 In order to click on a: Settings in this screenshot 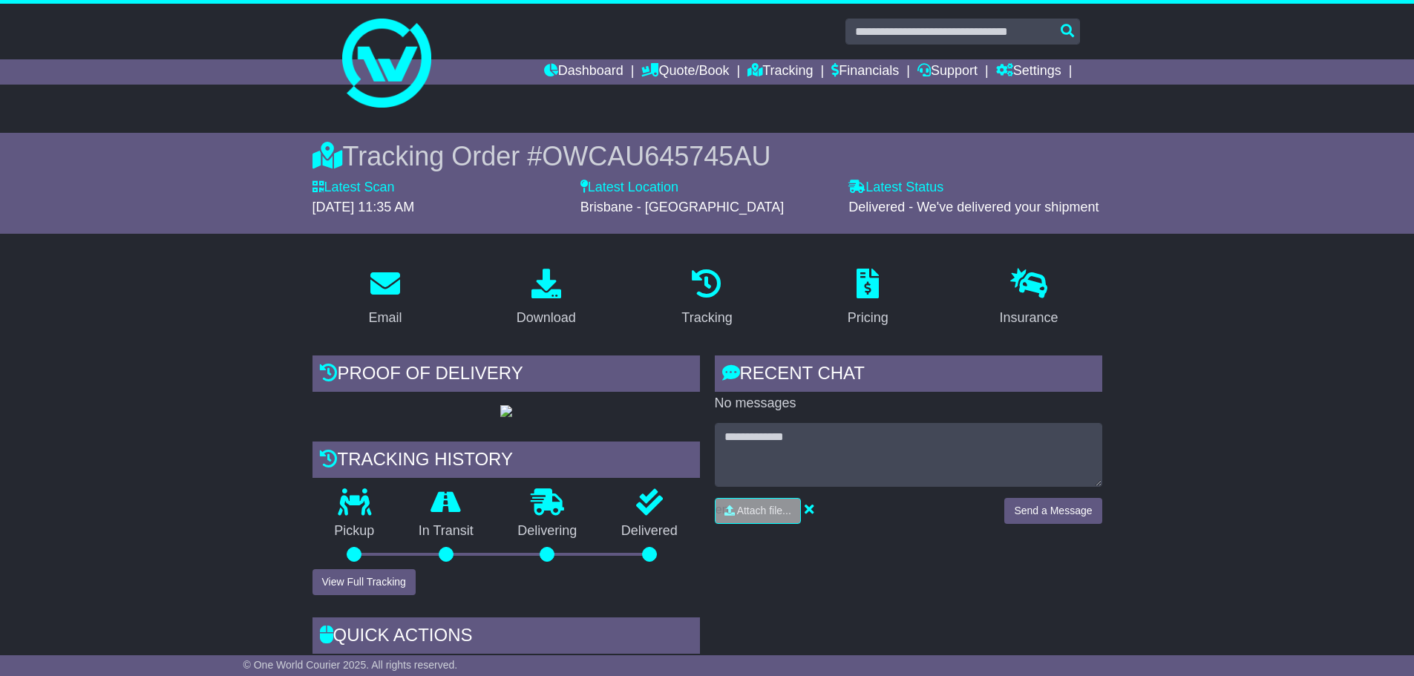, I will do `click(1029, 72)`.